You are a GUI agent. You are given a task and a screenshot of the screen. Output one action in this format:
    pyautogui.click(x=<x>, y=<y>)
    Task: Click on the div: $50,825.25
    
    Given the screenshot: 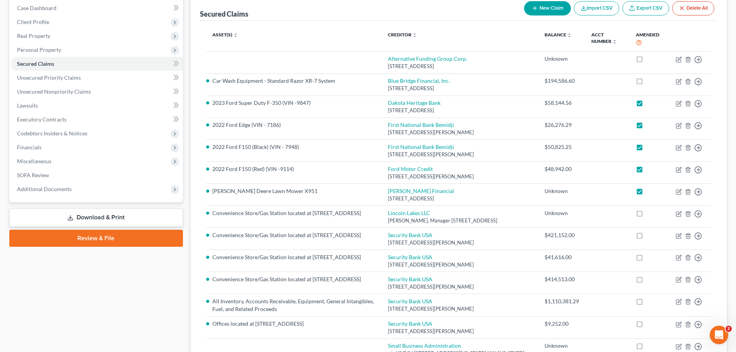 What is the action you would take?
    pyautogui.click(x=561, y=147)
    